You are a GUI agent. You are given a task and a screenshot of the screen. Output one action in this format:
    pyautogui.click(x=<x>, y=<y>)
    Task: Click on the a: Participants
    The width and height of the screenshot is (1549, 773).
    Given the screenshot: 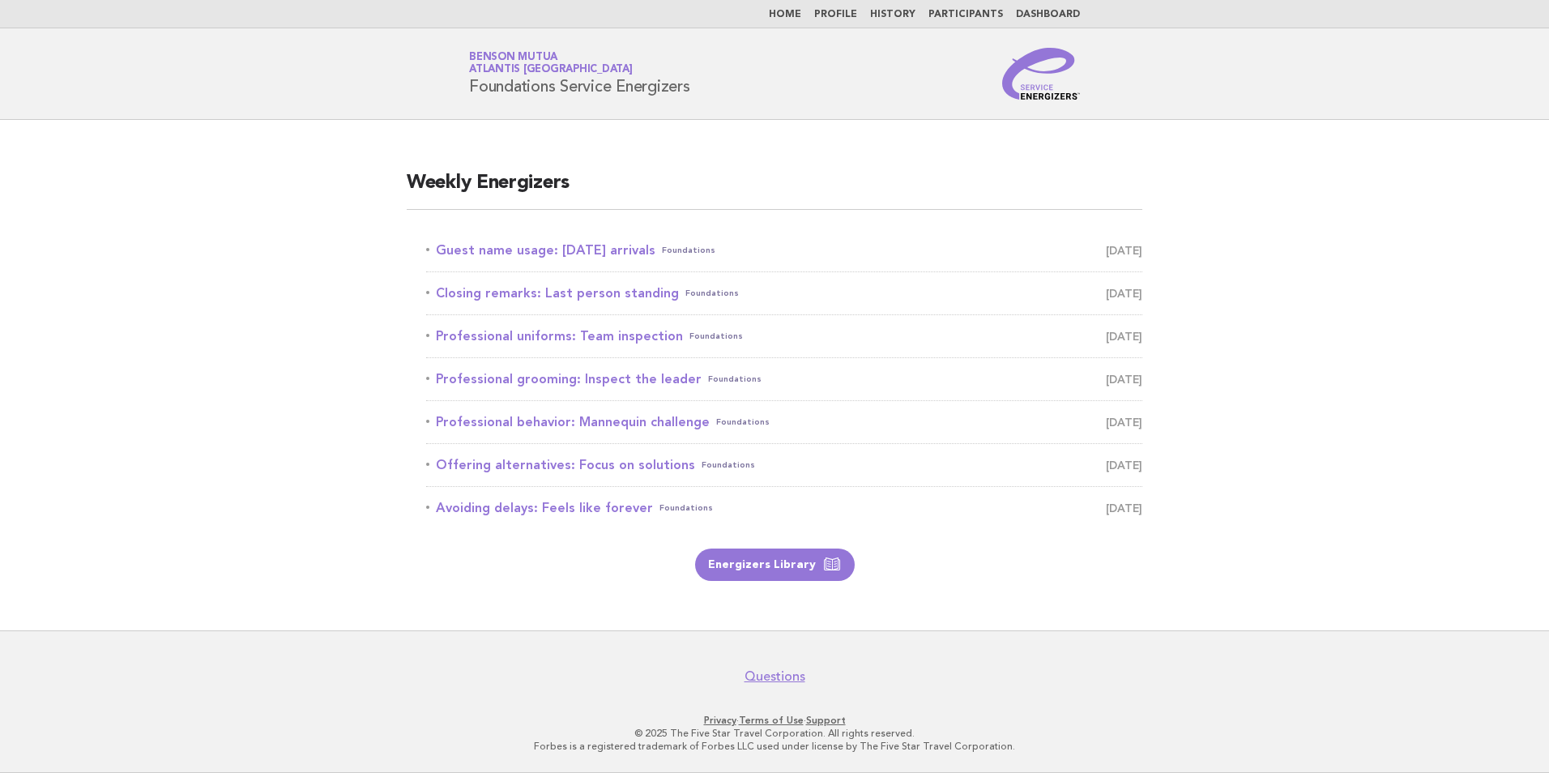 What is the action you would take?
    pyautogui.click(x=966, y=15)
    